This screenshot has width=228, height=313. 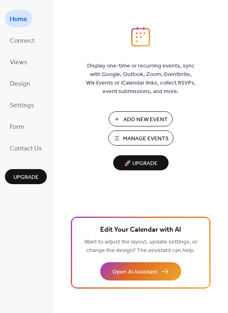 What do you see at coordinates (22, 104) in the screenshot?
I see `a: Settings` at bounding box center [22, 104].